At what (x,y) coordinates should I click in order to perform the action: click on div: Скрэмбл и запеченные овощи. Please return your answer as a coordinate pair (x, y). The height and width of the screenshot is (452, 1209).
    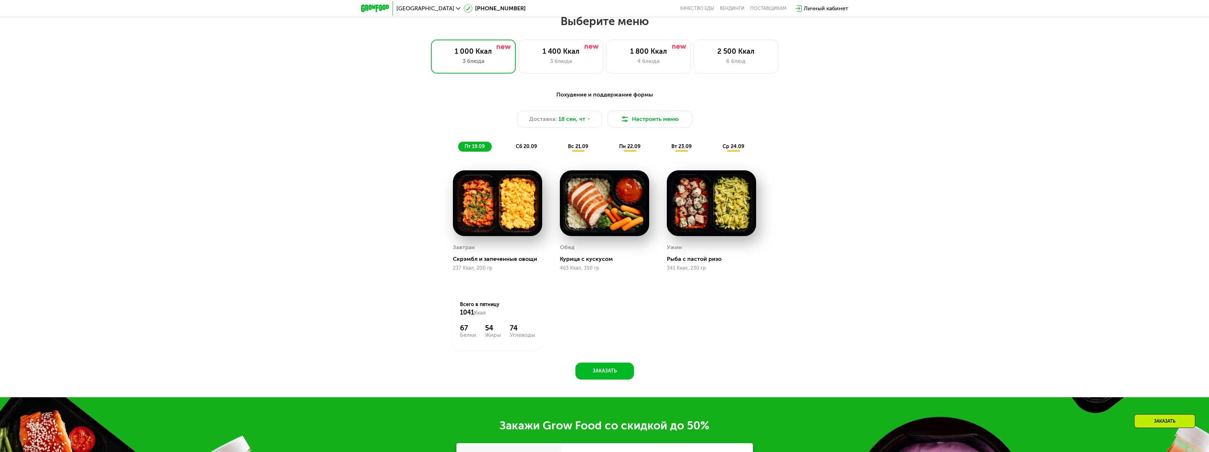
    Looking at the image, I should click on (500, 259).